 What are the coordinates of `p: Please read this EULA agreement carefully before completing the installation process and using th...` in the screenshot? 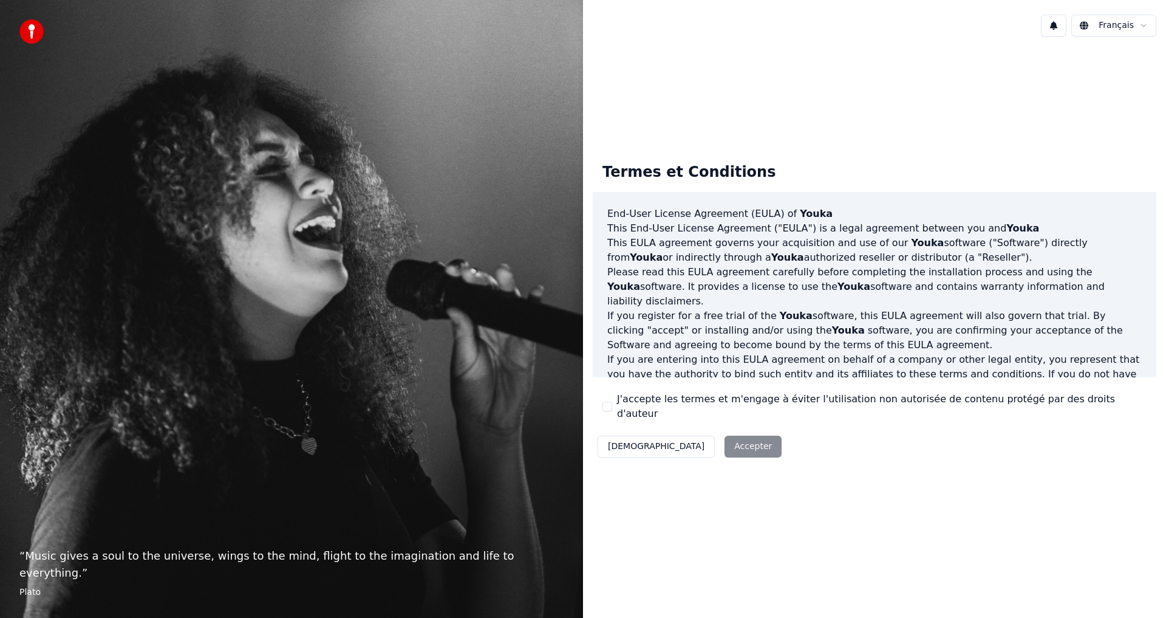 It's located at (875, 287).